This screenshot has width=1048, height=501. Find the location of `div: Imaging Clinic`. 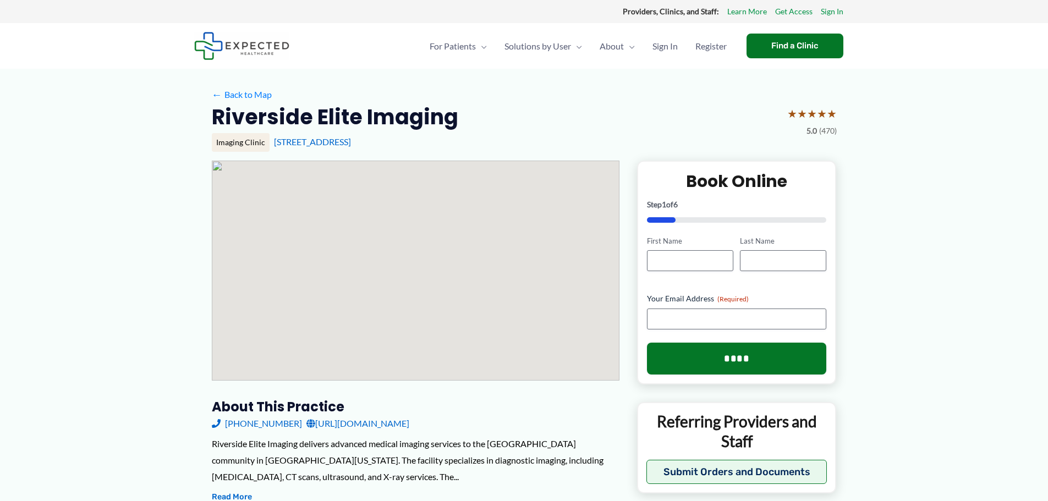

div: Imaging Clinic is located at coordinates (240, 142).